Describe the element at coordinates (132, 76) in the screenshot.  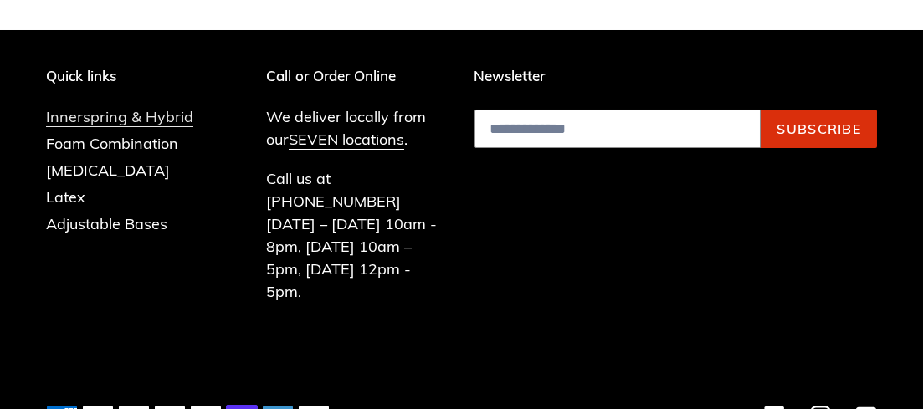
I see `p: Quick links` at that location.